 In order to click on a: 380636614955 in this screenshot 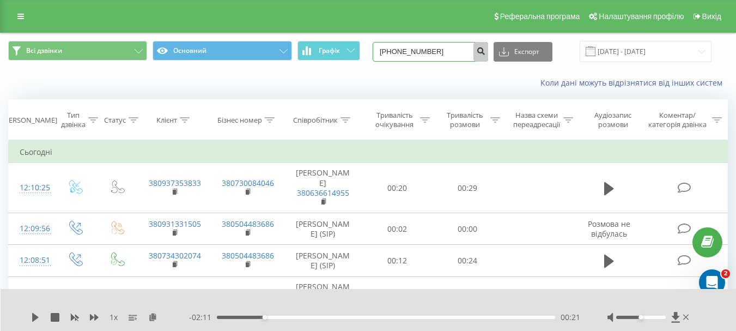, I will do `click(323, 192)`.